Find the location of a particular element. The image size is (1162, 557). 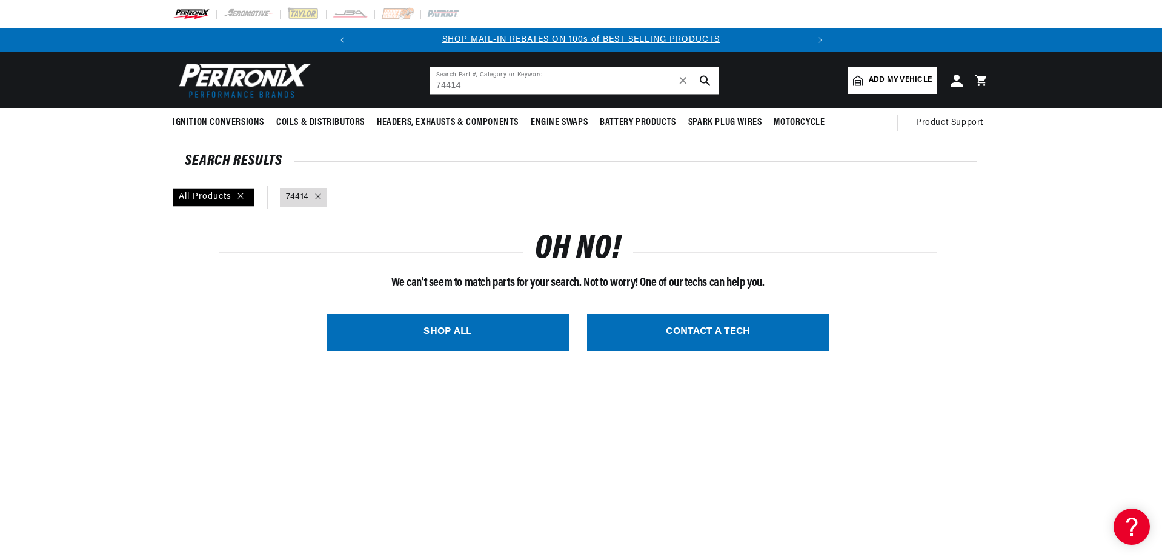

a: 74414 is located at coordinates (297, 197).